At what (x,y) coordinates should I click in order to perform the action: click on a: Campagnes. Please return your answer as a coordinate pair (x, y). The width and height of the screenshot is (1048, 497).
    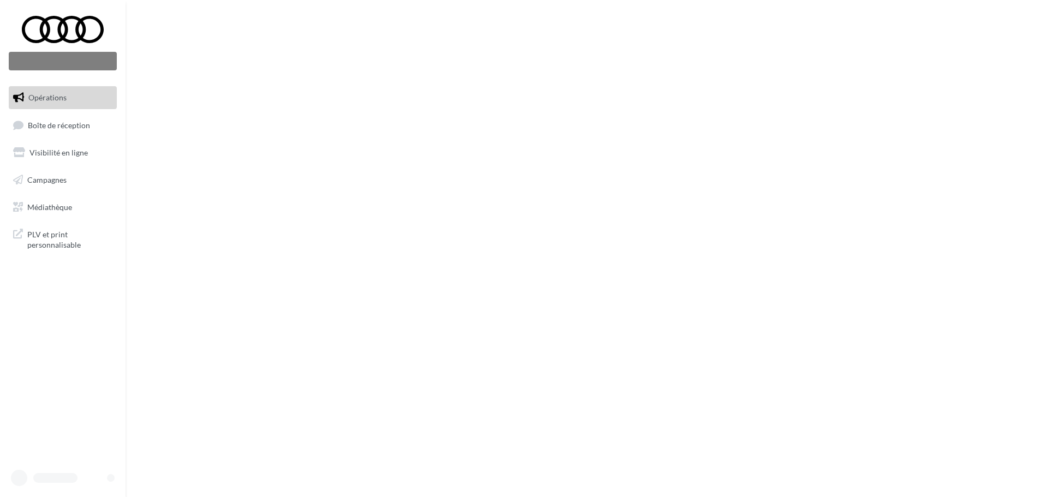
    Looking at the image, I should click on (63, 180).